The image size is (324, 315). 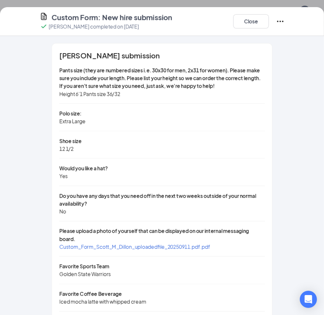 What do you see at coordinates (84, 266) in the screenshot?
I see `span: Favorite Sports Team` at bounding box center [84, 266].